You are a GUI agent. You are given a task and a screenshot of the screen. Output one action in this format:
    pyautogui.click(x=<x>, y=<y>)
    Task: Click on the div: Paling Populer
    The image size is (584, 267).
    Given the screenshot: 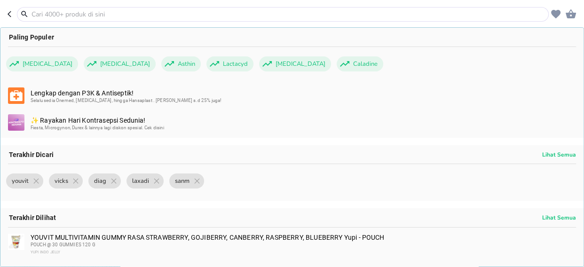 What is the action you would take?
    pyautogui.click(x=292, y=37)
    